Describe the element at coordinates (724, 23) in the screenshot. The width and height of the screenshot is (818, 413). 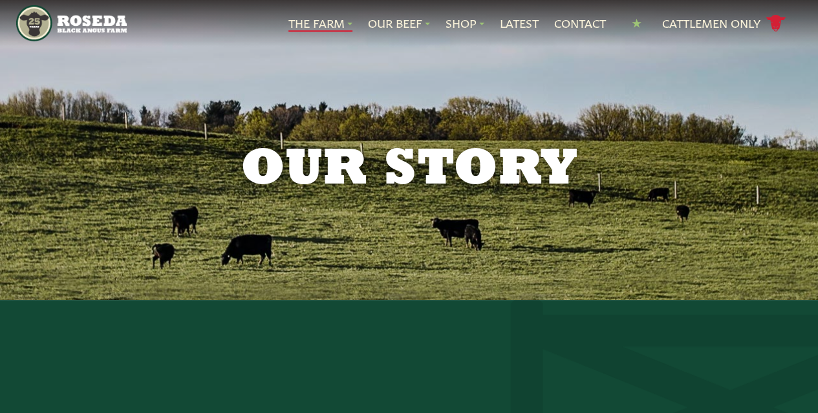
I see `a: Cattlemen Only` at that location.